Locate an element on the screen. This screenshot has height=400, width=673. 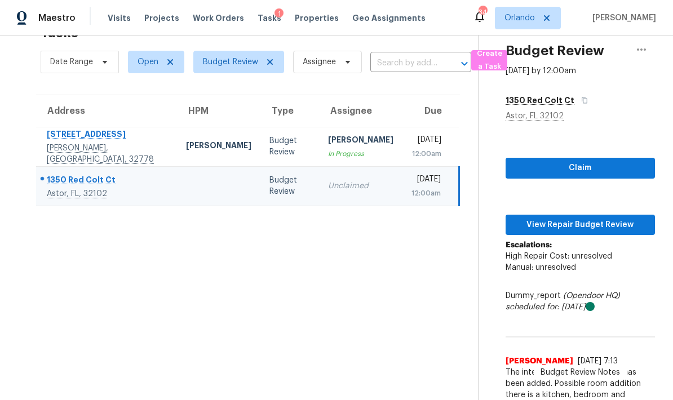
div: Unclaimed is located at coordinates (361, 186).